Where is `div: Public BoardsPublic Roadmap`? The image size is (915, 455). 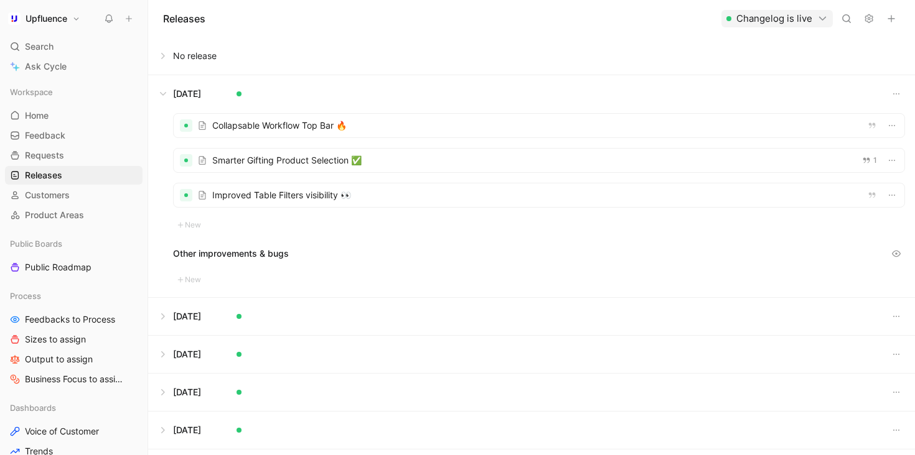 div: Public BoardsPublic Roadmap is located at coordinates (73, 256).